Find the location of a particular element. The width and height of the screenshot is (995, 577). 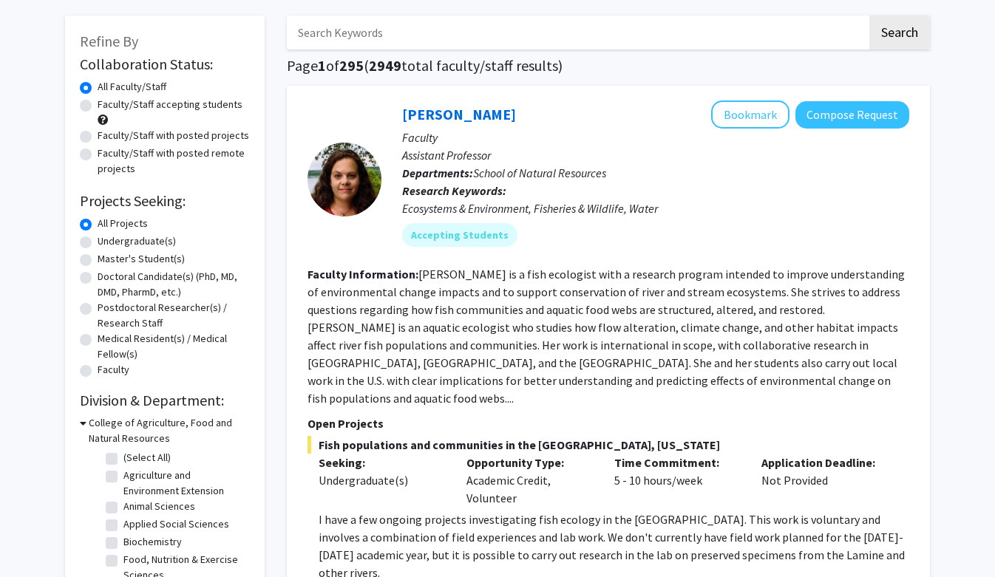

label: Faculty/Staff with posted projects is located at coordinates (173, 135).